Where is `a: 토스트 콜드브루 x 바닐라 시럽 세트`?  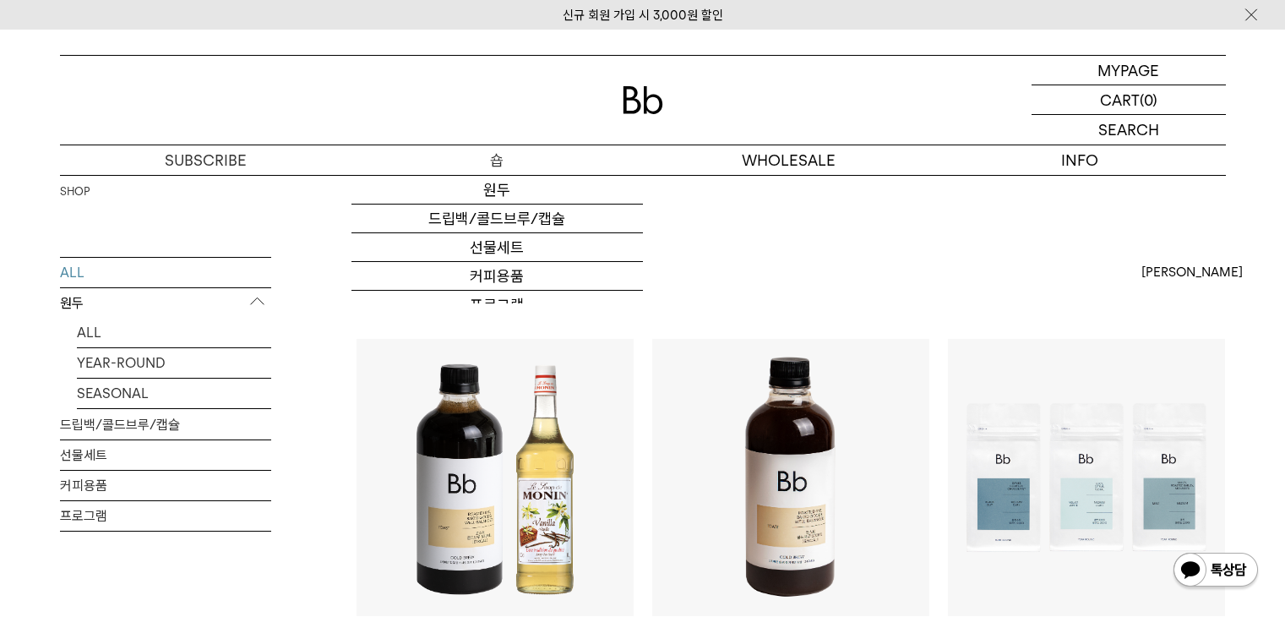
a: 토스트 콜드브루 x 바닐라 시럽 세트 is located at coordinates (495, 477).